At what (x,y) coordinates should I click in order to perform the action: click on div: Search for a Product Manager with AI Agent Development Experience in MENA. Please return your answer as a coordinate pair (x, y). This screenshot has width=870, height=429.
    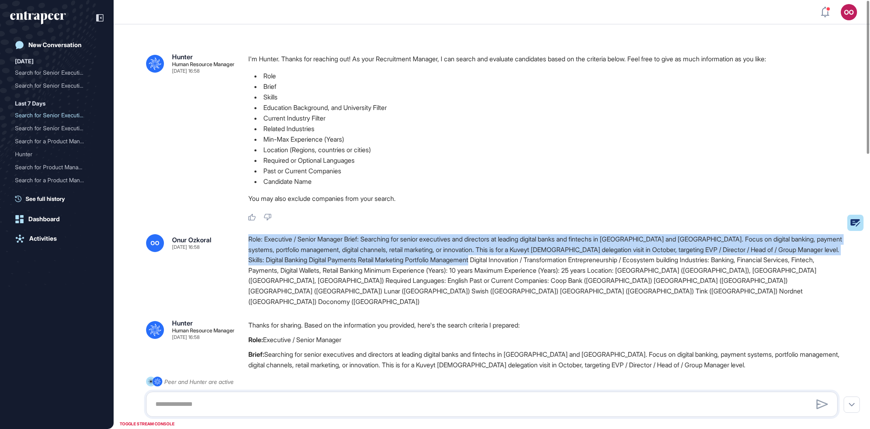
    Looking at the image, I should click on (57, 141).